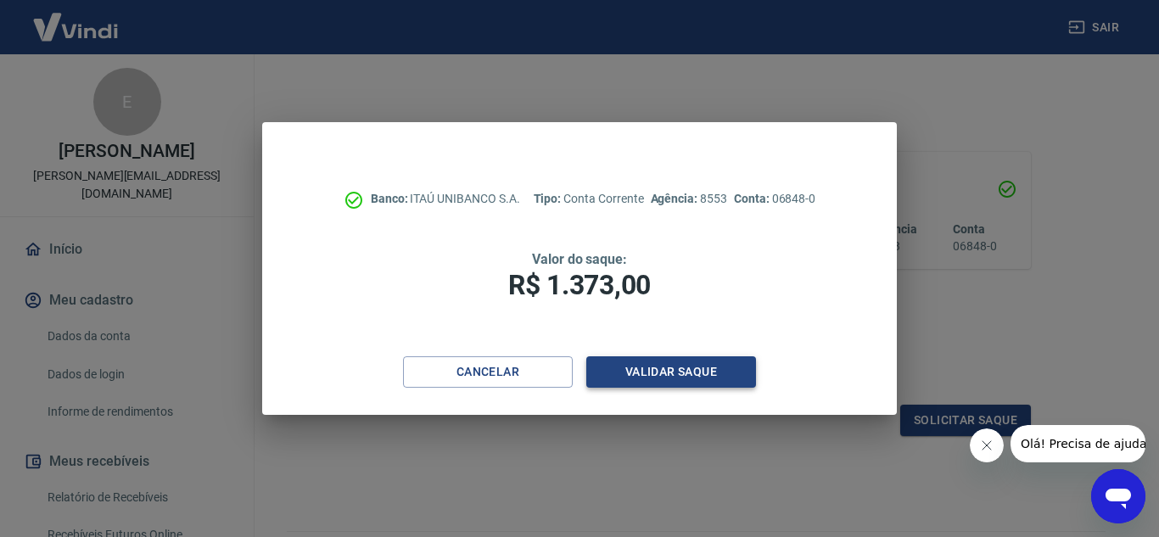 Image resolution: width=1159 pixels, height=537 pixels. Describe the element at coordinates (753, 199) in the screenshot. I see `span: Conta:` at that location.